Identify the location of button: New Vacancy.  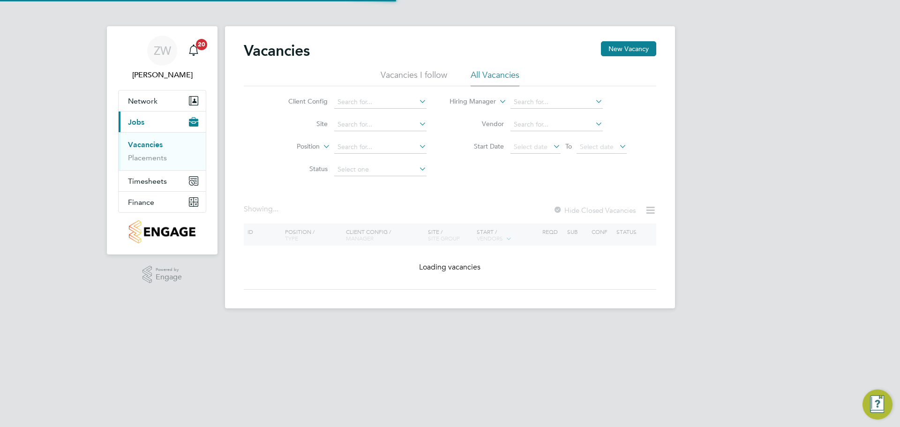
(628, 49).